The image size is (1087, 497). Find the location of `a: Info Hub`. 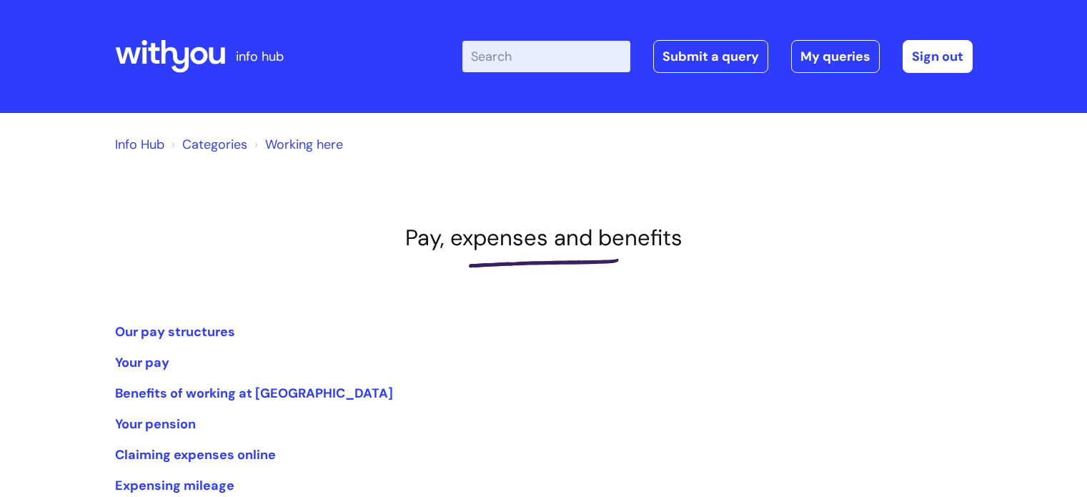

a: Info Hub is located at coordinates (139, 144).